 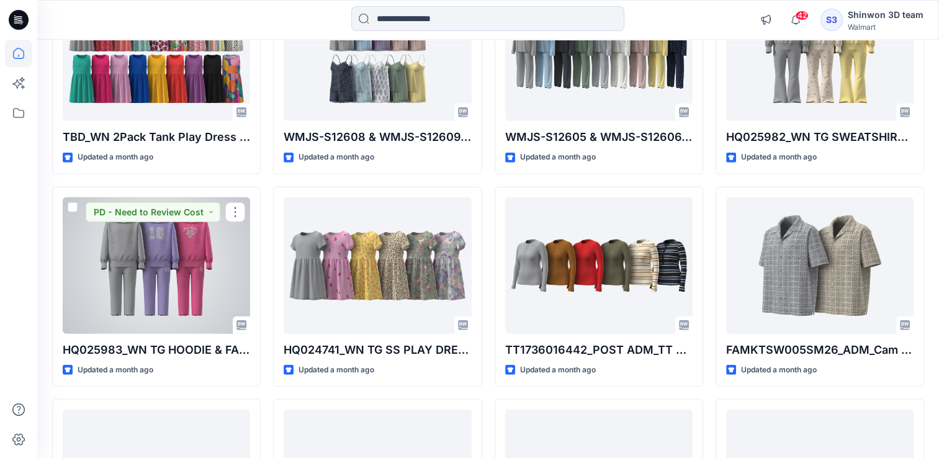 What do you see at coordinates (377, 137) in the screenshot?
I see `p: WMJS-S12608 & WMJS-S12609_ADM_JS MODAL SPAN CAMI TAP SHORTS SET` at bounding box center [377, 137].